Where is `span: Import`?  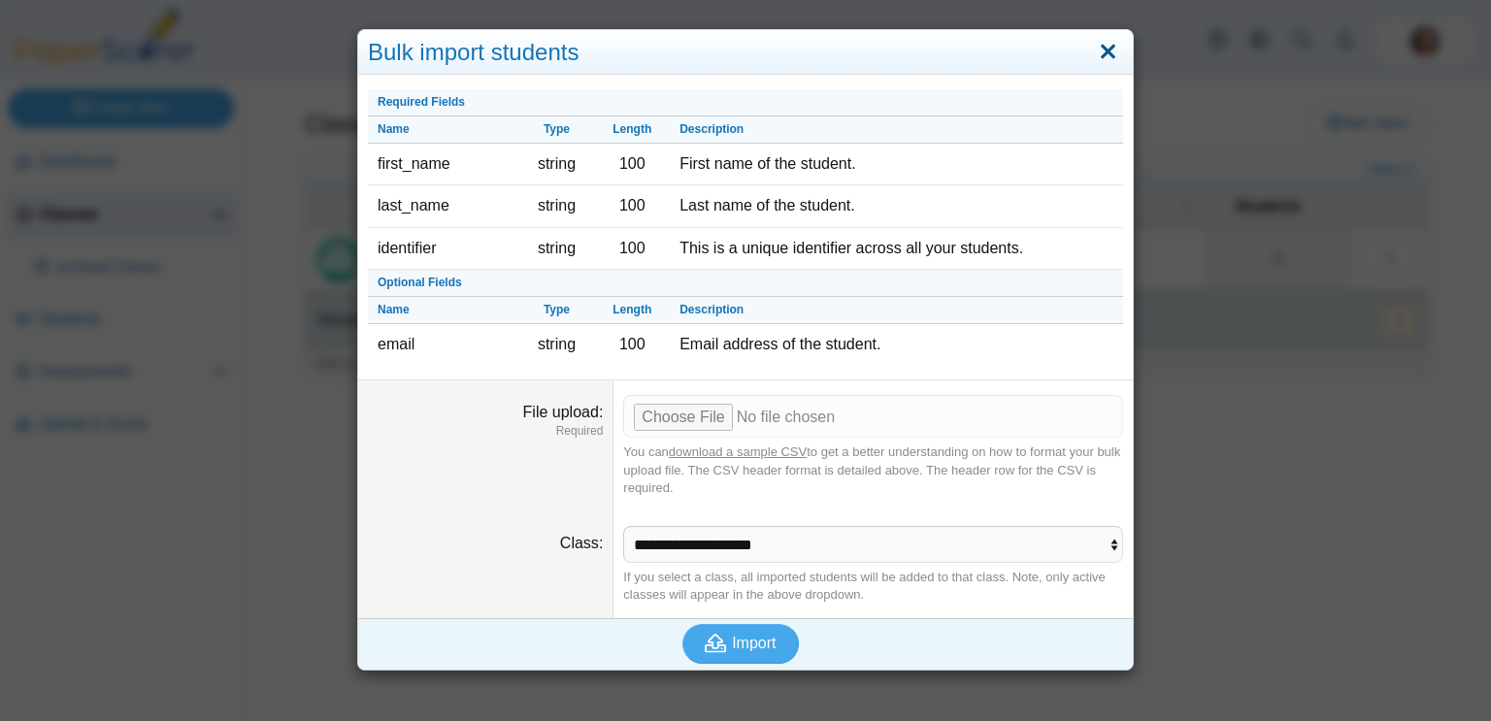
span: Import is located at coordinates (753, 642).